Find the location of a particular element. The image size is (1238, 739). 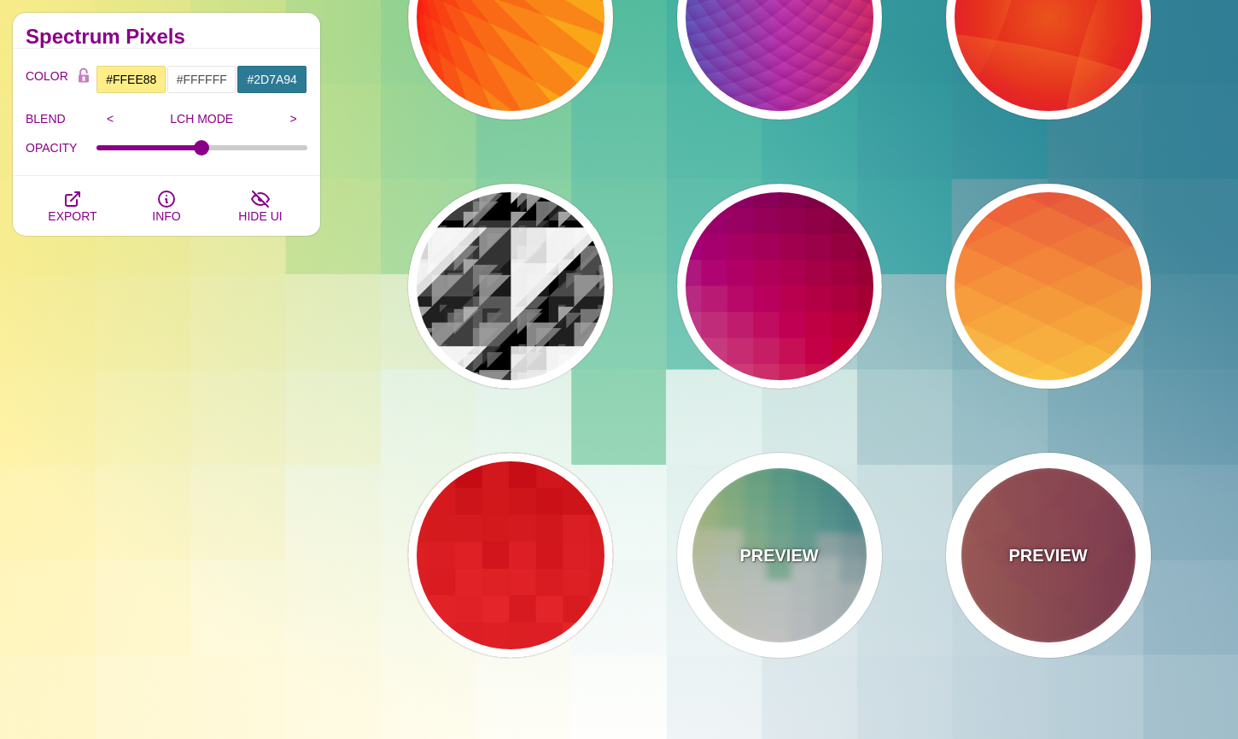

button: EXPORT is located at coordinates (73, 206).